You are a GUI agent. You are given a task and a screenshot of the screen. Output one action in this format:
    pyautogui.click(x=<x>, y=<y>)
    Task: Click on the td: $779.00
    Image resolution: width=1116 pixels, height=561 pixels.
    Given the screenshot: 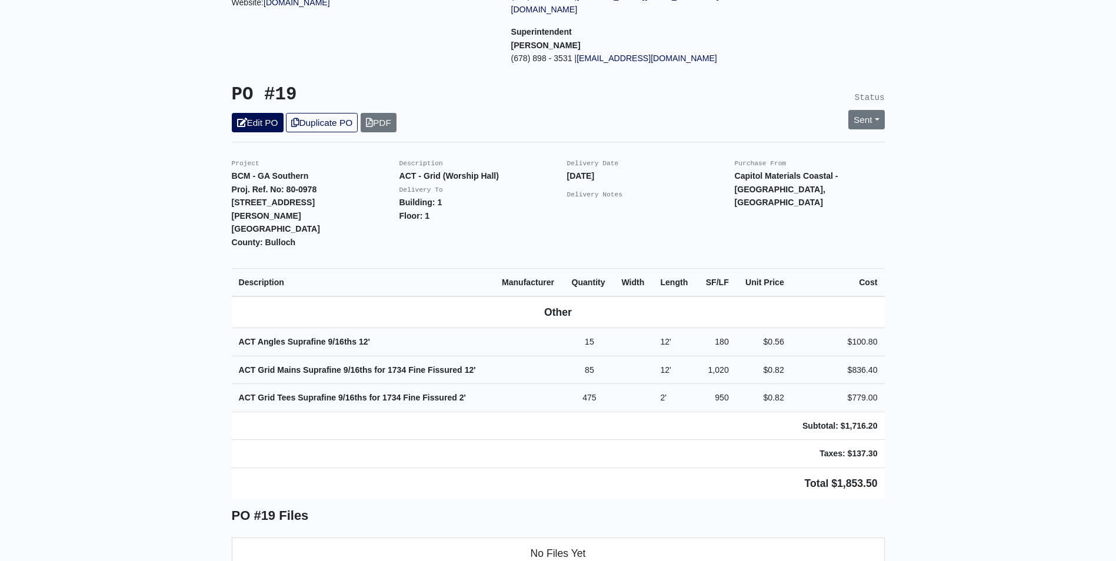 What is the action you would take?
    pyautogui.click(x=838, y=398)
    